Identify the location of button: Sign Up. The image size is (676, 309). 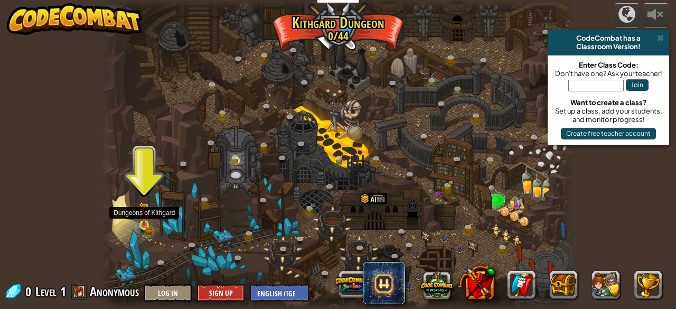
(221, 293).